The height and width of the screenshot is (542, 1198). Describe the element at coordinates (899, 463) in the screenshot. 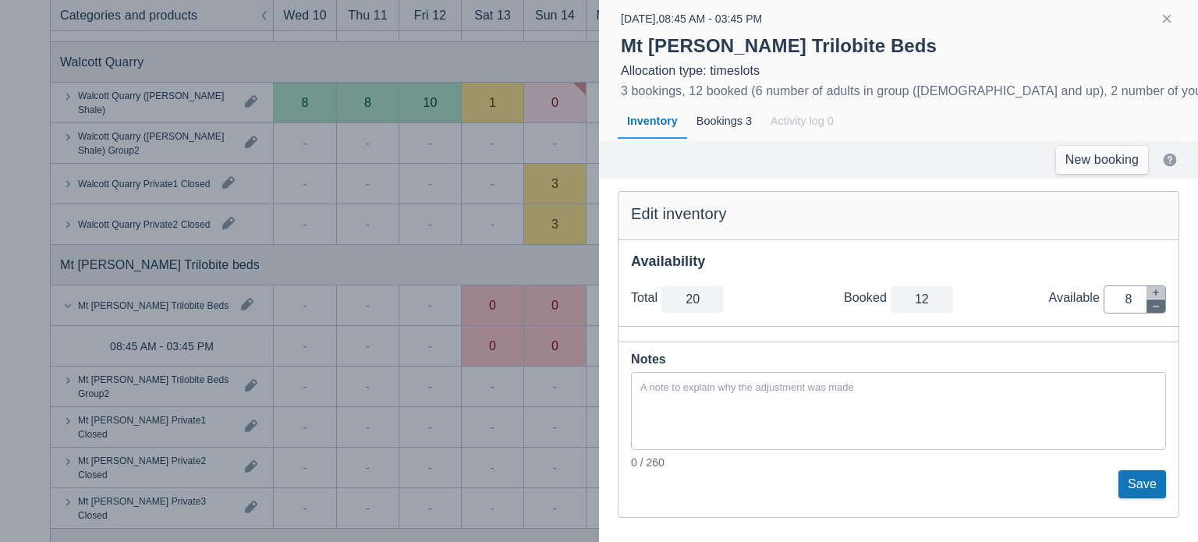

I see `div: 0 / 260` at that location.